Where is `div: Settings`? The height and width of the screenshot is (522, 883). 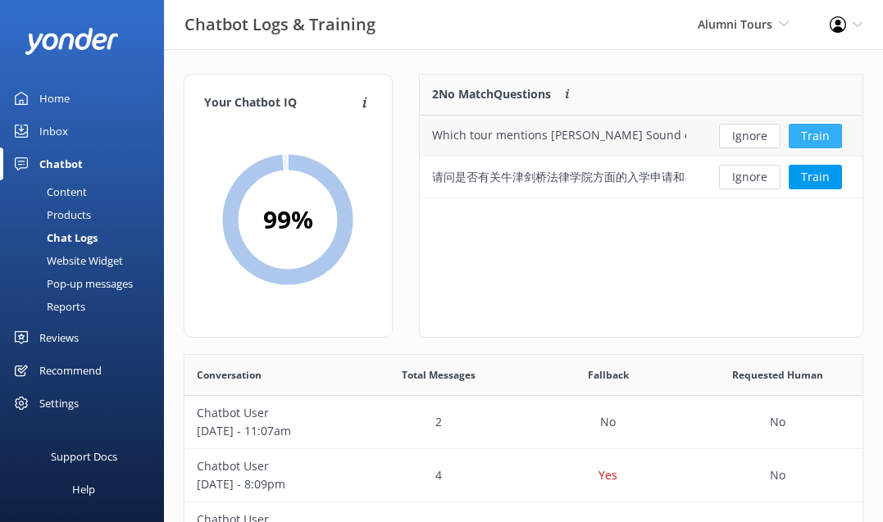 div: Settings is located at coordinates (59, 403).